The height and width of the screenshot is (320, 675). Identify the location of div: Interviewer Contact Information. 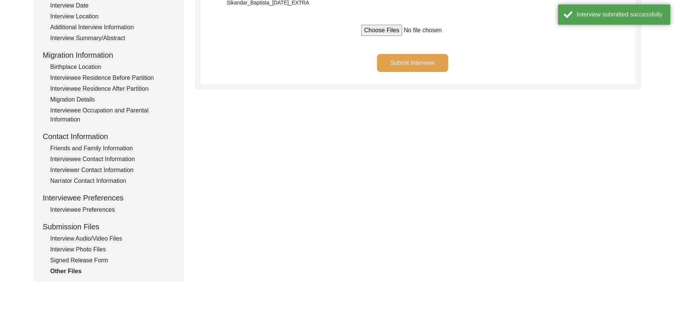
(112, 170).